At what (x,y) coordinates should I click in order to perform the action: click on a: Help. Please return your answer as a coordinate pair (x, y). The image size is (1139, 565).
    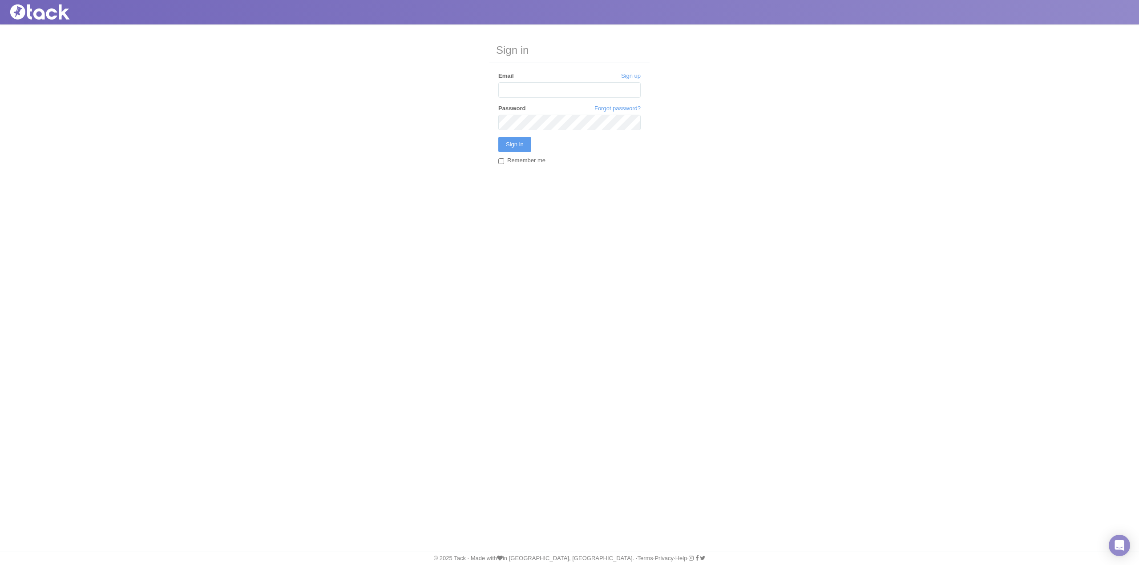
    Looking at the image, I should click on (681, 558).